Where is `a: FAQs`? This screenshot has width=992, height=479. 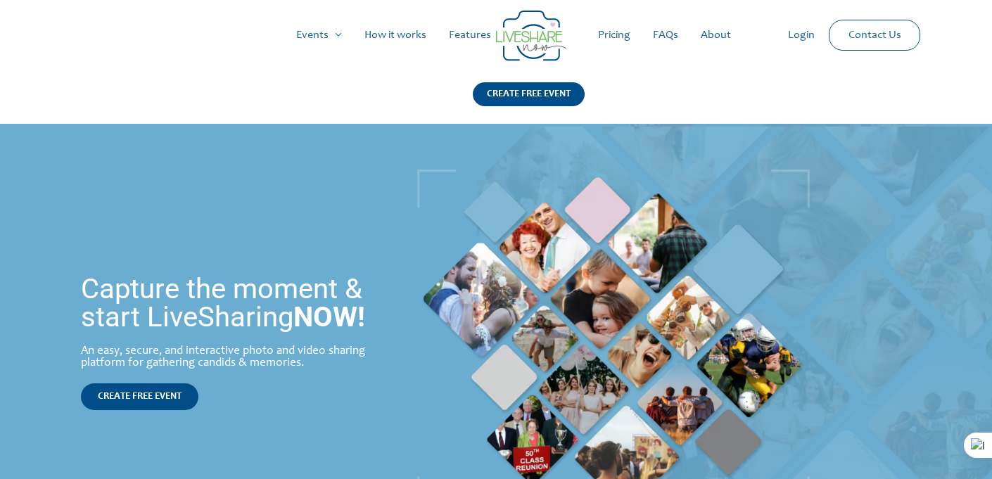
a: FAQs is located at coordinates (666, 35).